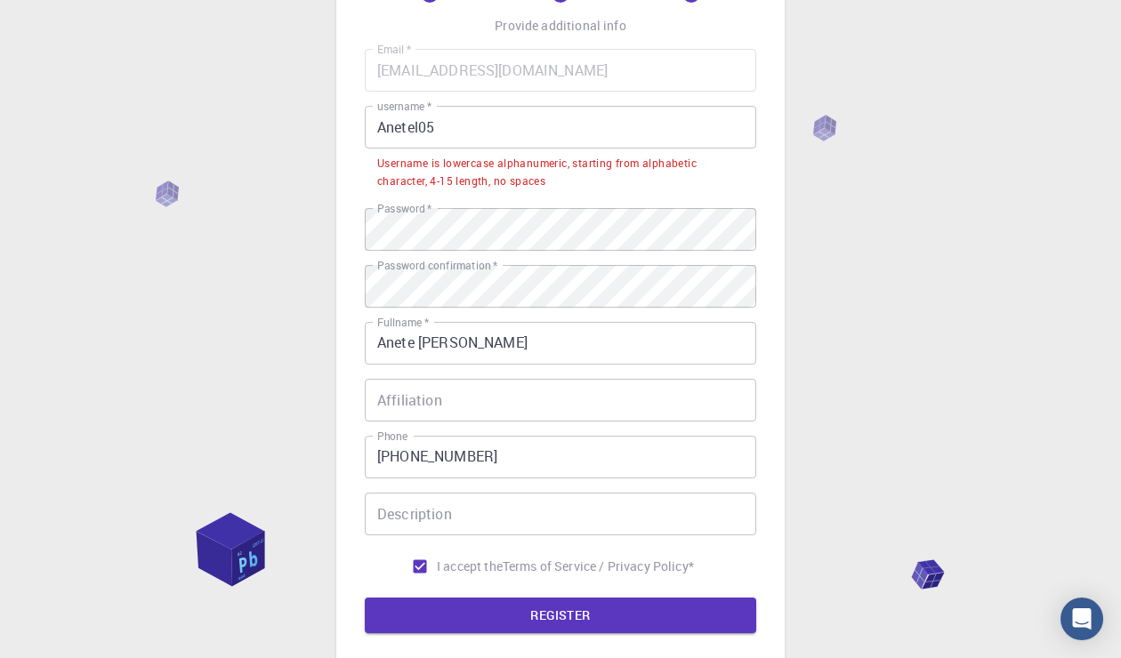 The height and width of the screenshot is (658, 1121). I want to click on label: Email, so click(394, 49).